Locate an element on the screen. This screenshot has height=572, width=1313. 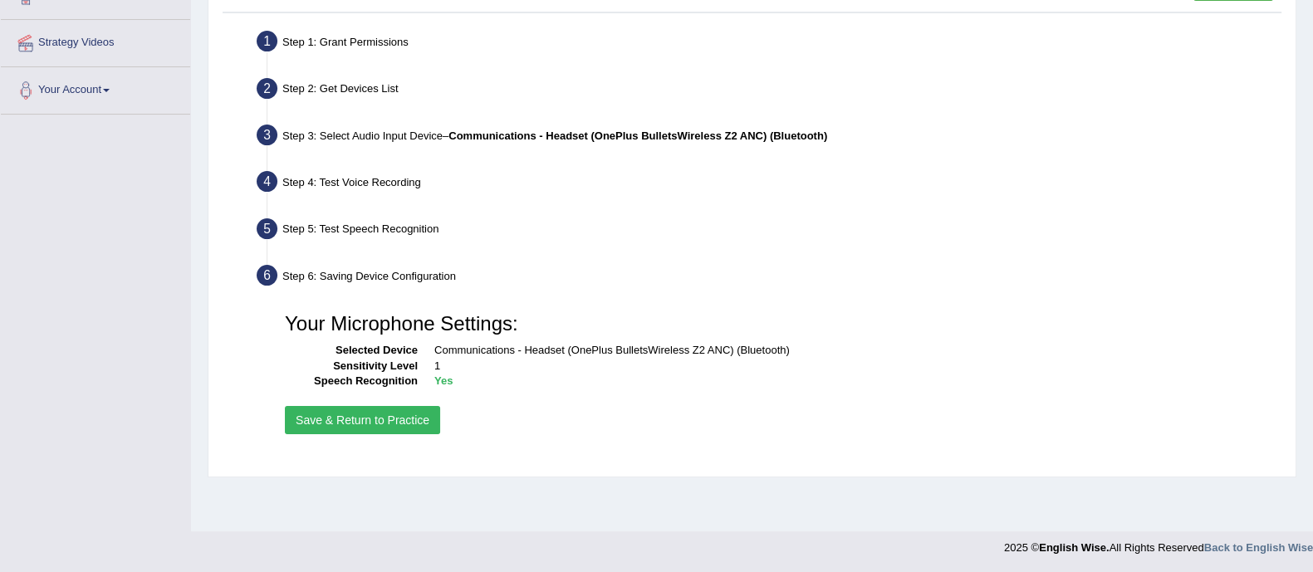
div: Step 6: Saving Device Configuration is located at coordinates (768, 278).